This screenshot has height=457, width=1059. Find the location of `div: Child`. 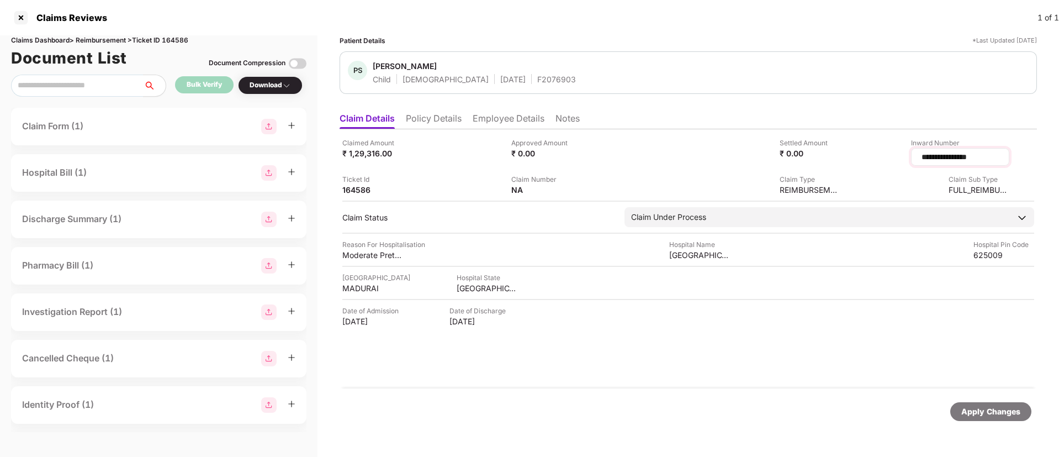

div: Child is located at coordinates (382, 79).